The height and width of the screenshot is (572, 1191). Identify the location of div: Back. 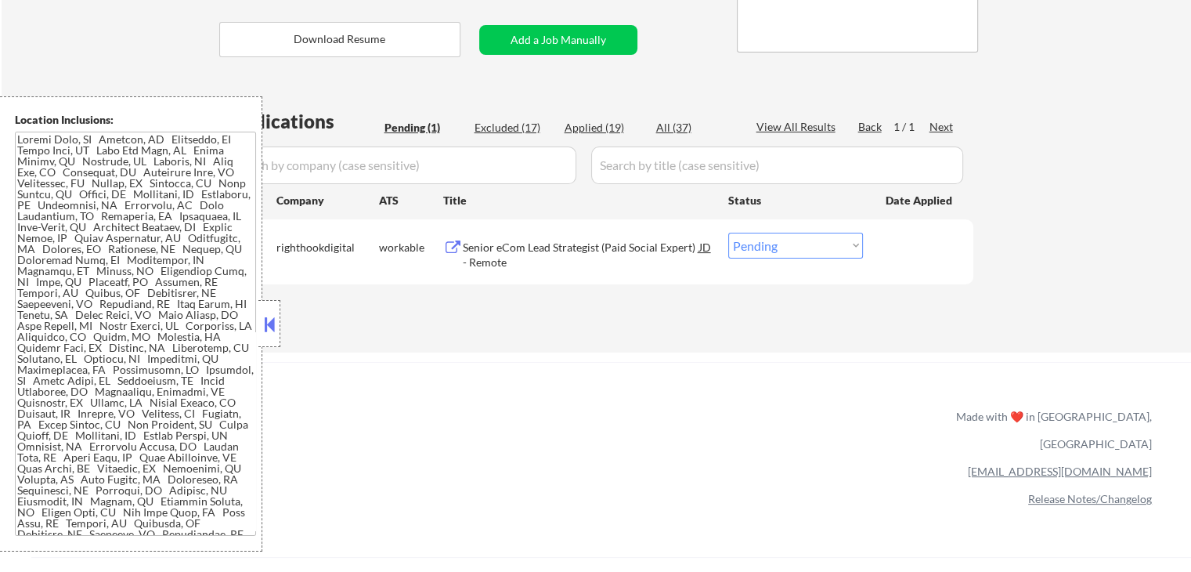
(871, 127).